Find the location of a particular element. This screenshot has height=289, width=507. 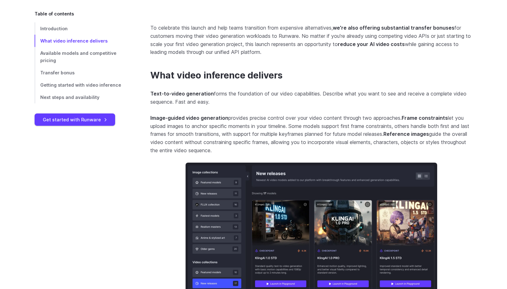

a: Introduction is located at coordinates (82, 28).